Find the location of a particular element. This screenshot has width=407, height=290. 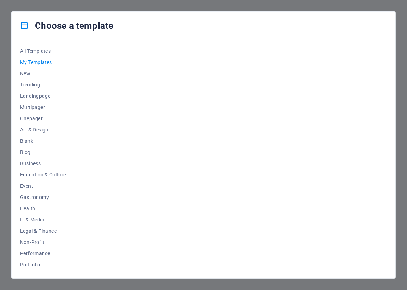

button: Landingpage is located at coordinates (43, 96).